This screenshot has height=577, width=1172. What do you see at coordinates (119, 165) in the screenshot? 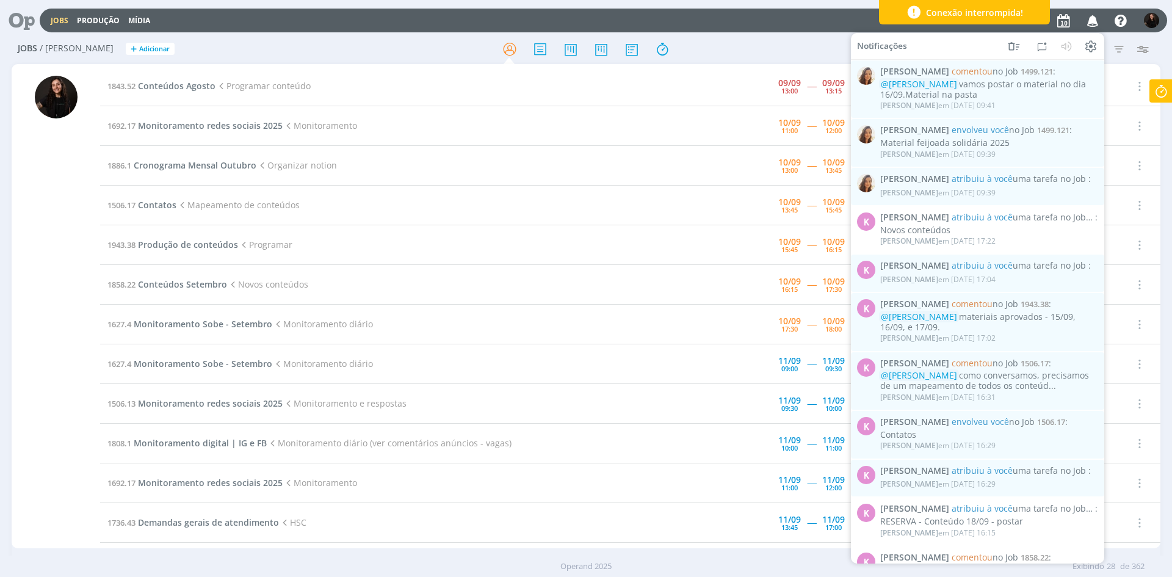
I see `span: 1886.1` at bounding box center [119, 165].